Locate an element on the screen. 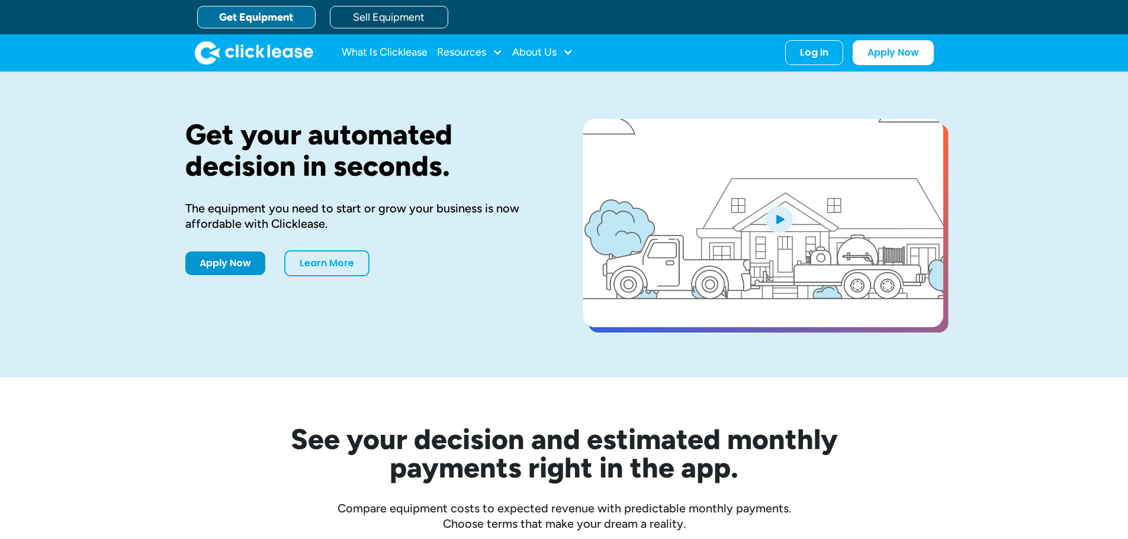 The image size is (1128, 539). div: The equipment you need to start or grow your business is now affordable with Clicklease. is located at coordinates (365, 216).